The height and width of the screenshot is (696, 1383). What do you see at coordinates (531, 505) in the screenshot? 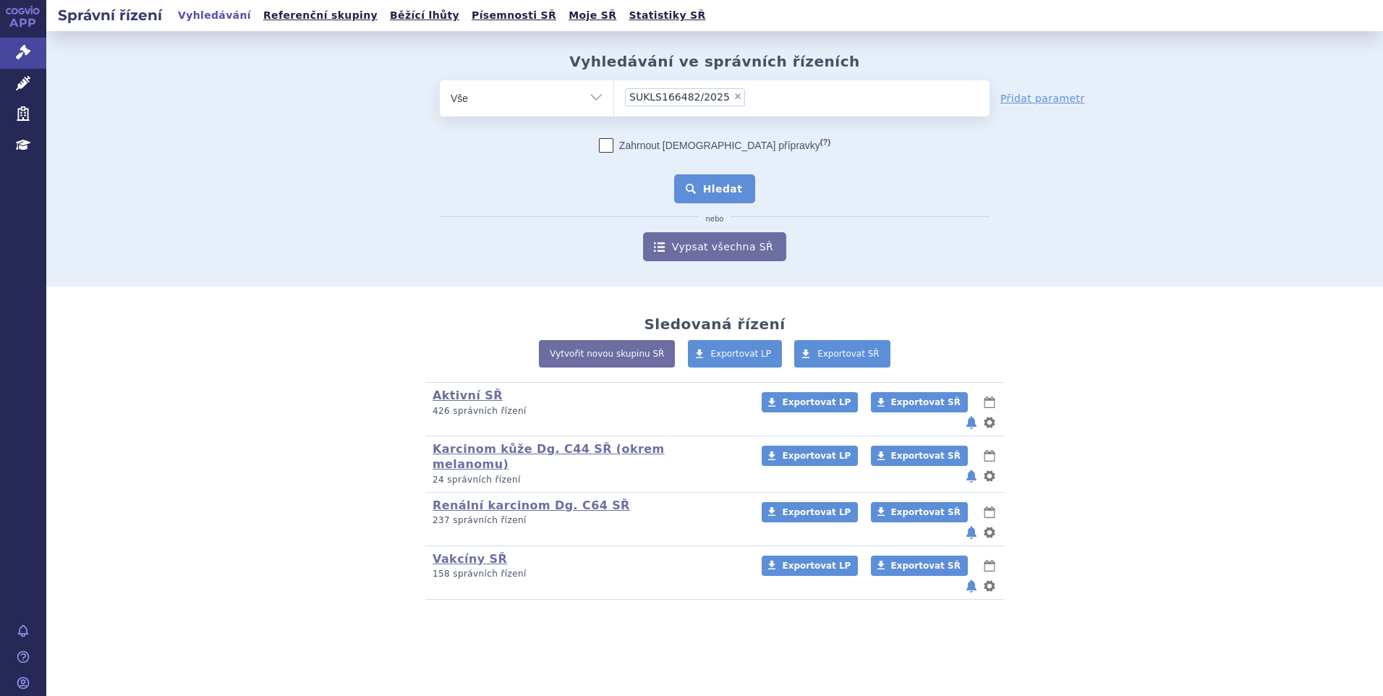
I see `a: Renální karcinom Dg. C64 SŘ` at bounding box center [531, 505].